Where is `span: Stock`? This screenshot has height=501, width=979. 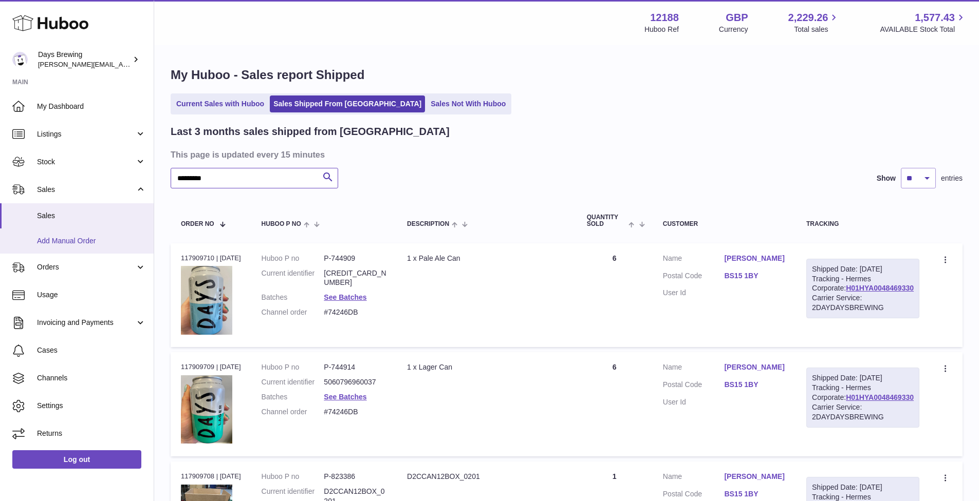
span: Stock is located at coordinates (86, 162).